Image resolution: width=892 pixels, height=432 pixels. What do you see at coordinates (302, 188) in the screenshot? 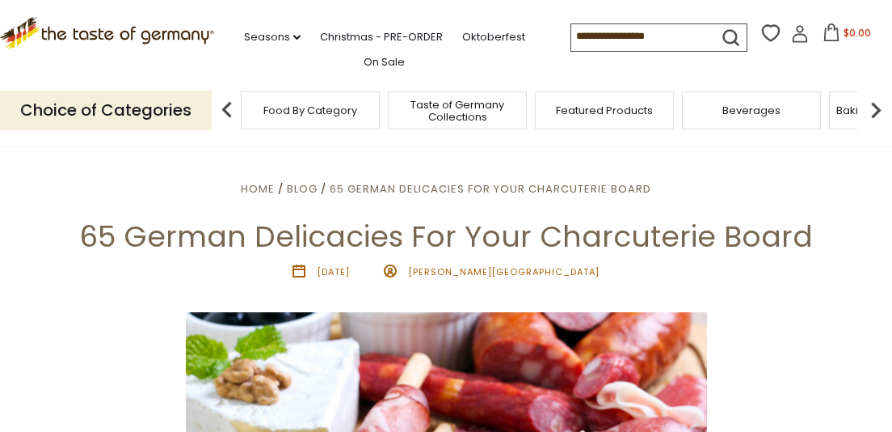
I see `span: Blog` at bounding box center [302, 188].